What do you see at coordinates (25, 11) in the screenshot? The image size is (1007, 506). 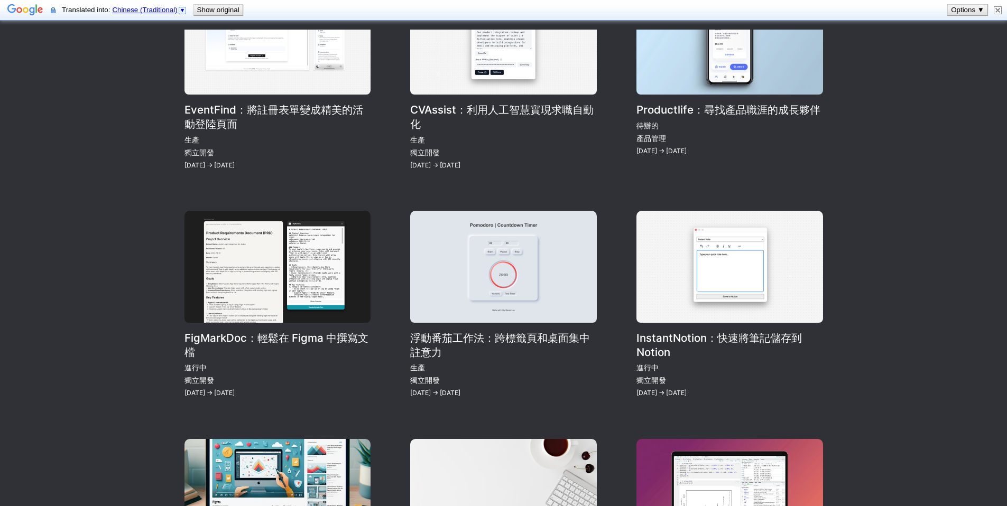 I see `img: Google Translate` at bounding box center [25, 11].